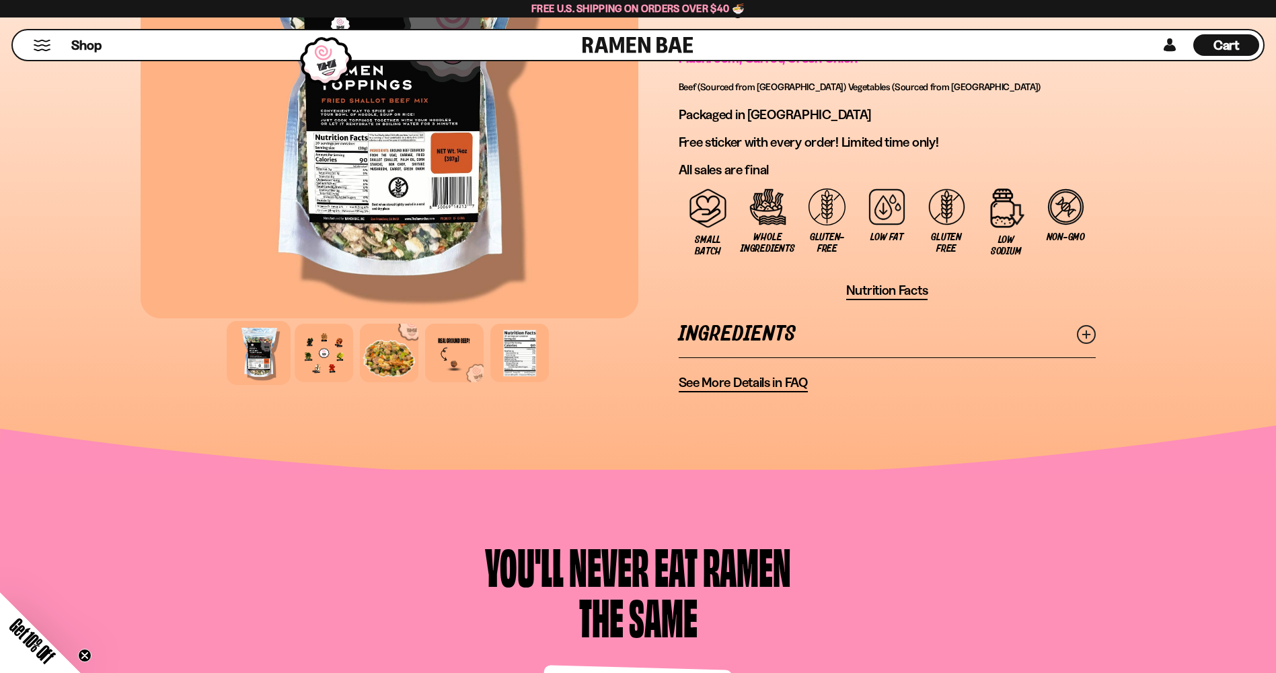 The height and width of the screenshot is (673, 1276). What do you see at coordinates (809, 142) in the screenshot?
I see `span: Free sticker with every order! Limited time only!` at bounding box center [809, 142].